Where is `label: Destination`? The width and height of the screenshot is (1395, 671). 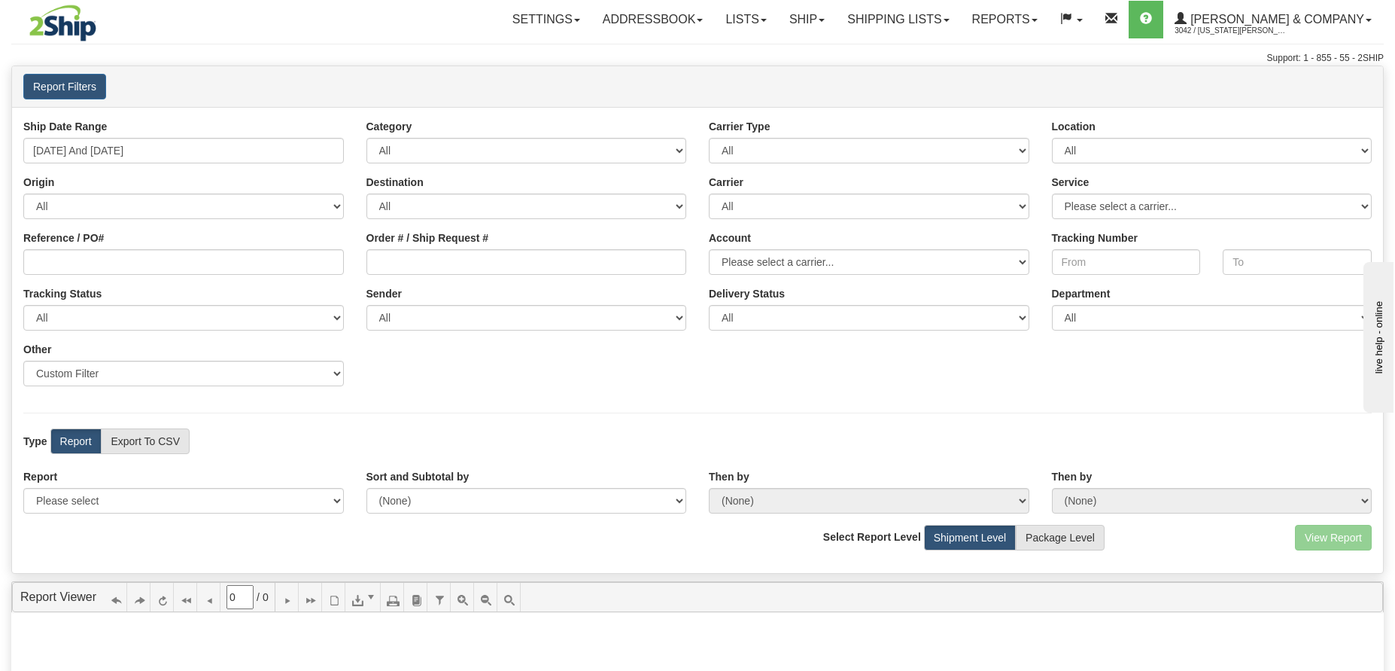 label: Destination is located at coordinates (395, 182).